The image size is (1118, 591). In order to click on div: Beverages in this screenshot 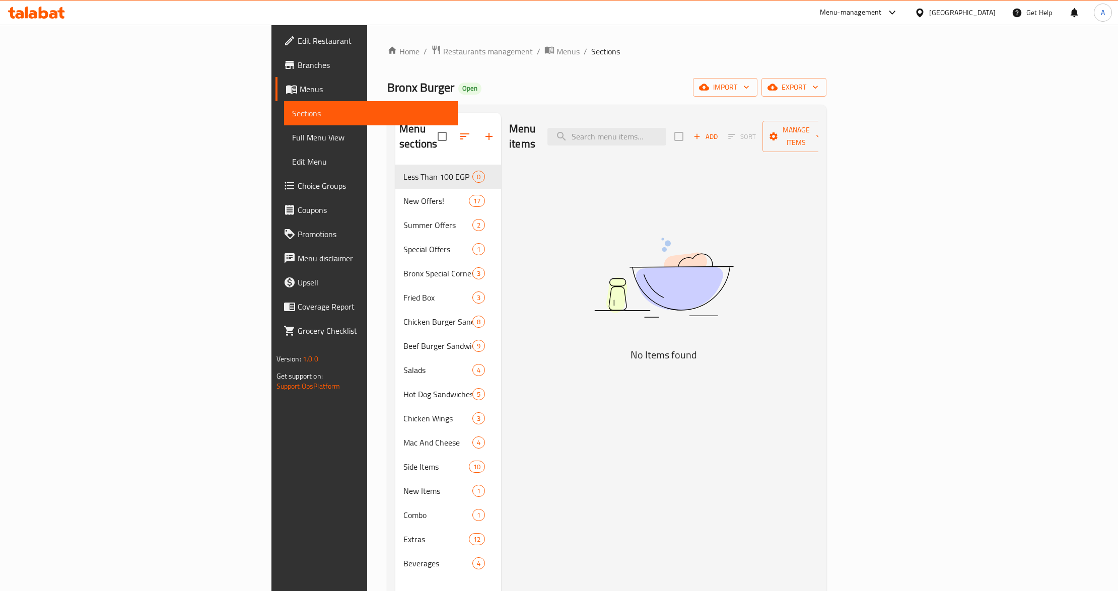, I will do `click(438, 563)`.